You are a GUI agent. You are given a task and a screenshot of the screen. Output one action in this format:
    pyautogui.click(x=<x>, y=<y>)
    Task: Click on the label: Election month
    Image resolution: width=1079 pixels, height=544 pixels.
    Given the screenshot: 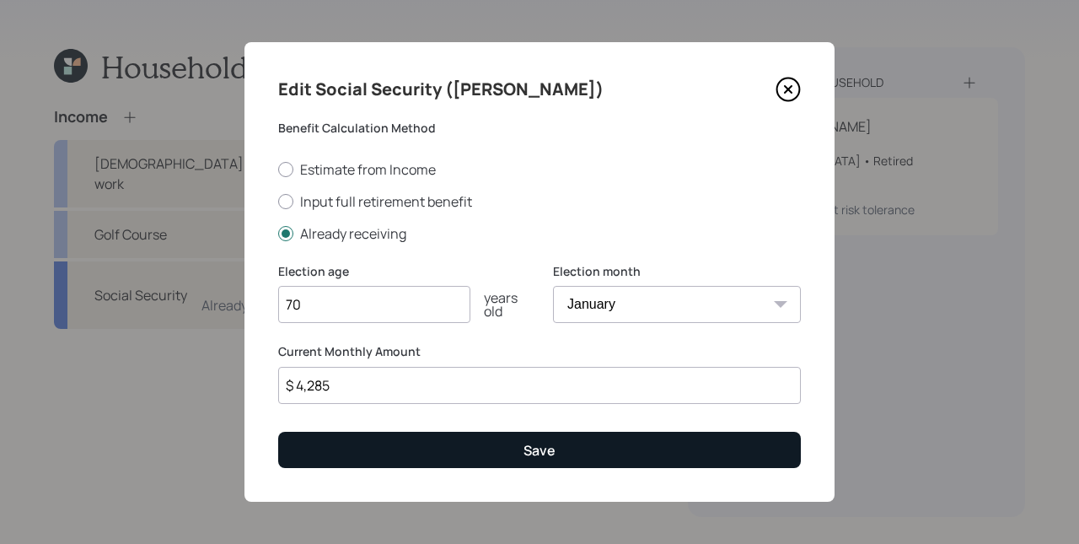 What is the action you would take?
    pyautogui.click(x=677, y=272)
    